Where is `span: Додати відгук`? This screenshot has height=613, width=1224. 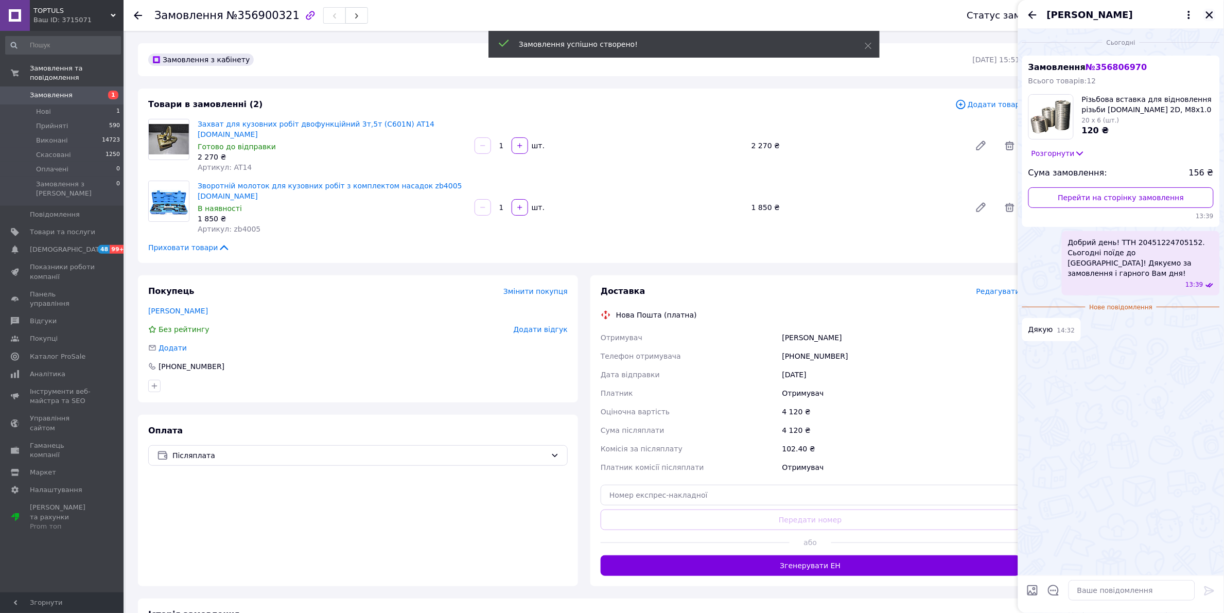
span: Додати відгук is located at coordinates (540, 329).